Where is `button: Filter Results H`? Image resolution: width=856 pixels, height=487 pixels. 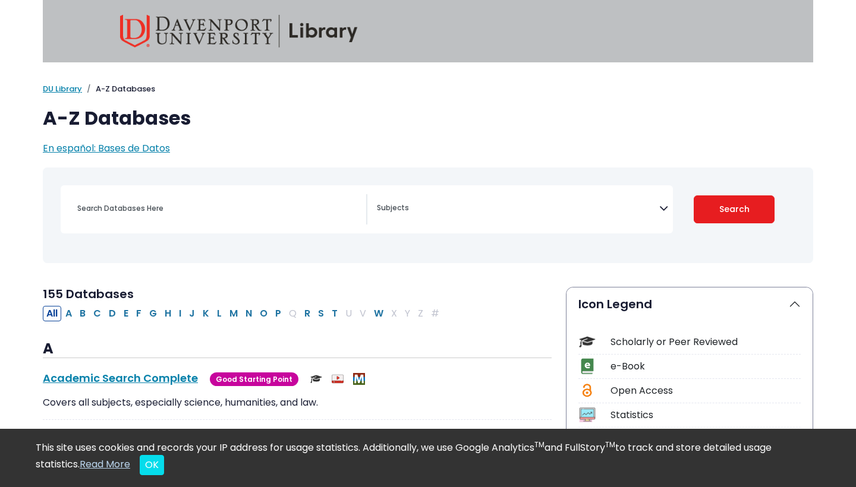
button: Filter Results H is located at coordinates (168, 314).